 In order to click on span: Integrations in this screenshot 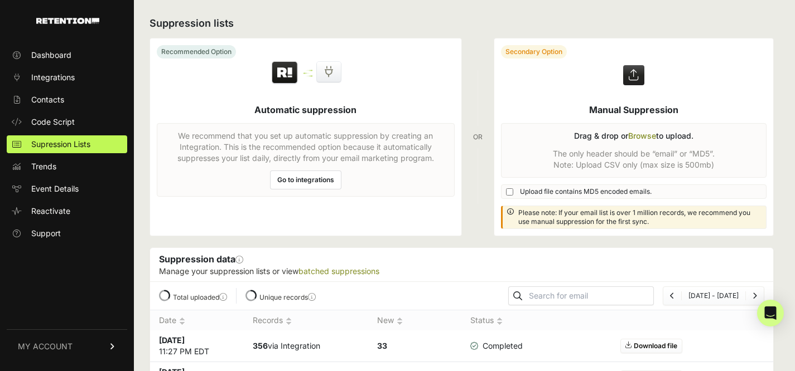, I will do `click(53, 78)`.